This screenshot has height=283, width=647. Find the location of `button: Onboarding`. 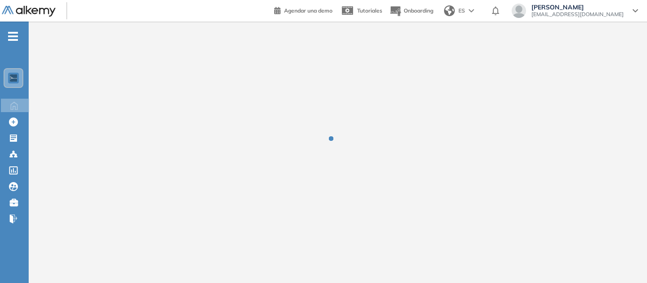

button: Onboarding is located at coordinates (411, 11).